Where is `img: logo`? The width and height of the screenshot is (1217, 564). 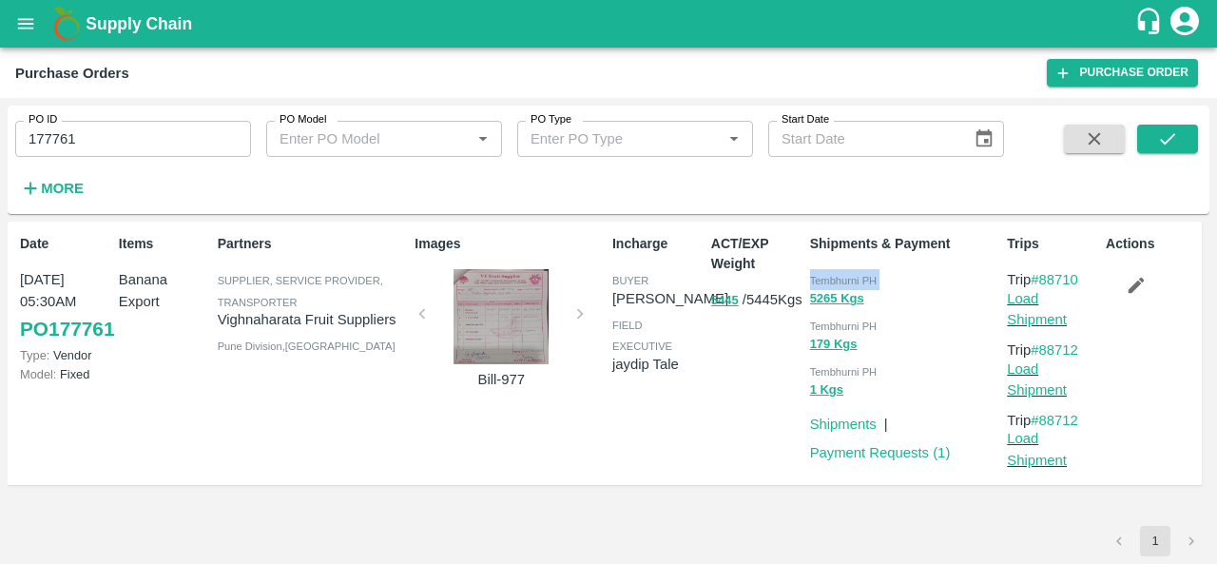 img: logo is located at coordinates (67, 24).